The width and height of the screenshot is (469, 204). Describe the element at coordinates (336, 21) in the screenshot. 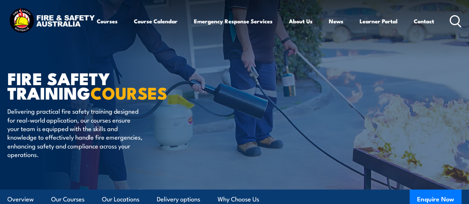

I see `a: News` at that location.